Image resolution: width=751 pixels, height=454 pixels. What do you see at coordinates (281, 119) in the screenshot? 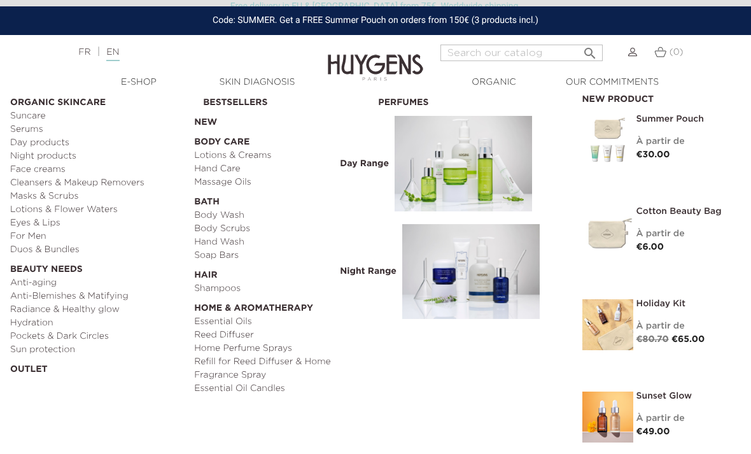
I see `a: New` at bounding box center [281, 119].